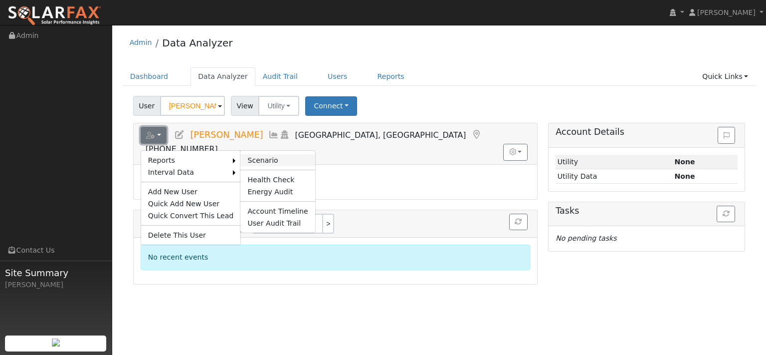  Describe the element at coordinates (56, 342) in the screenshot. I see `img: retrieve` at that location.